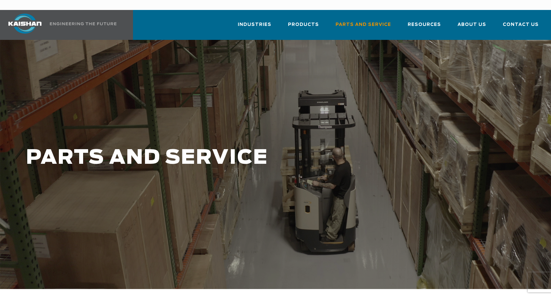 This screenshot has height=297, width=551. Describe the element at coordinates (424, 25) in the screenshot. I see `span: Resources` at that location.